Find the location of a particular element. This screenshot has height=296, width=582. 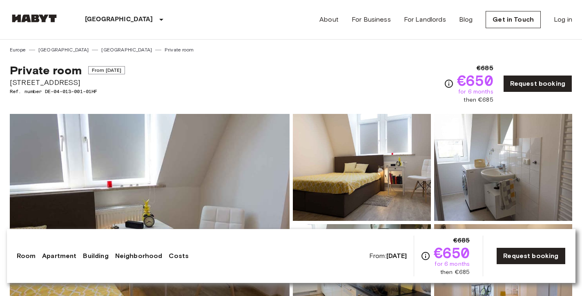

a: For Landlords is located at coordinates (425, 20).